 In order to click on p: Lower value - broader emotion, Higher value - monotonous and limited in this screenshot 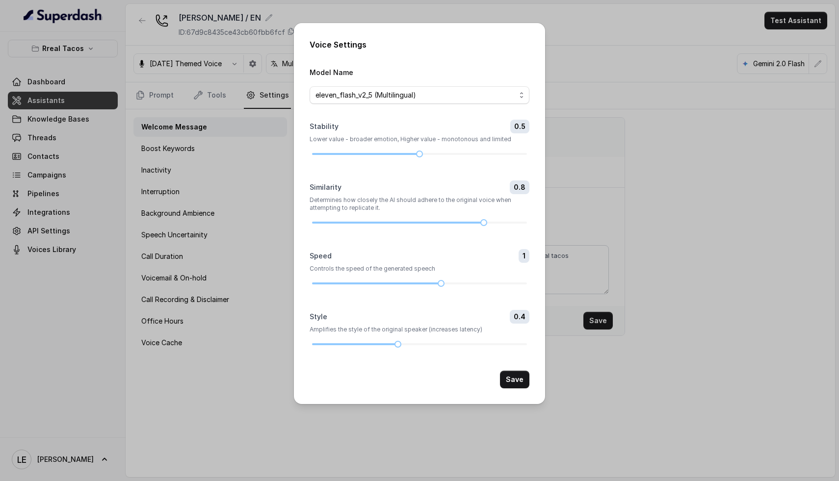, I will do `click(419, 139)`.